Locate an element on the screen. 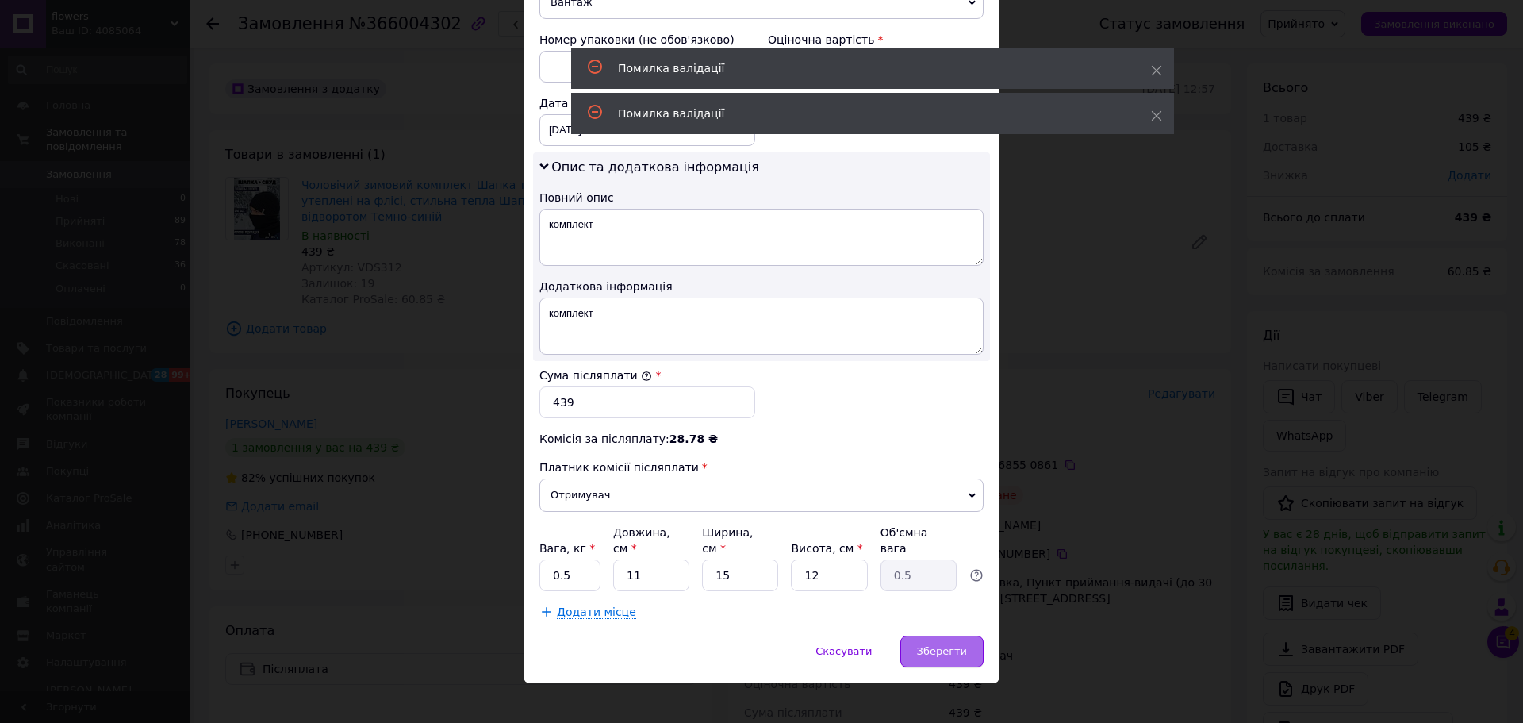 The height and width of the screenshot is (723, 1523). div: Повний опис is located at coordinates (762, 198).